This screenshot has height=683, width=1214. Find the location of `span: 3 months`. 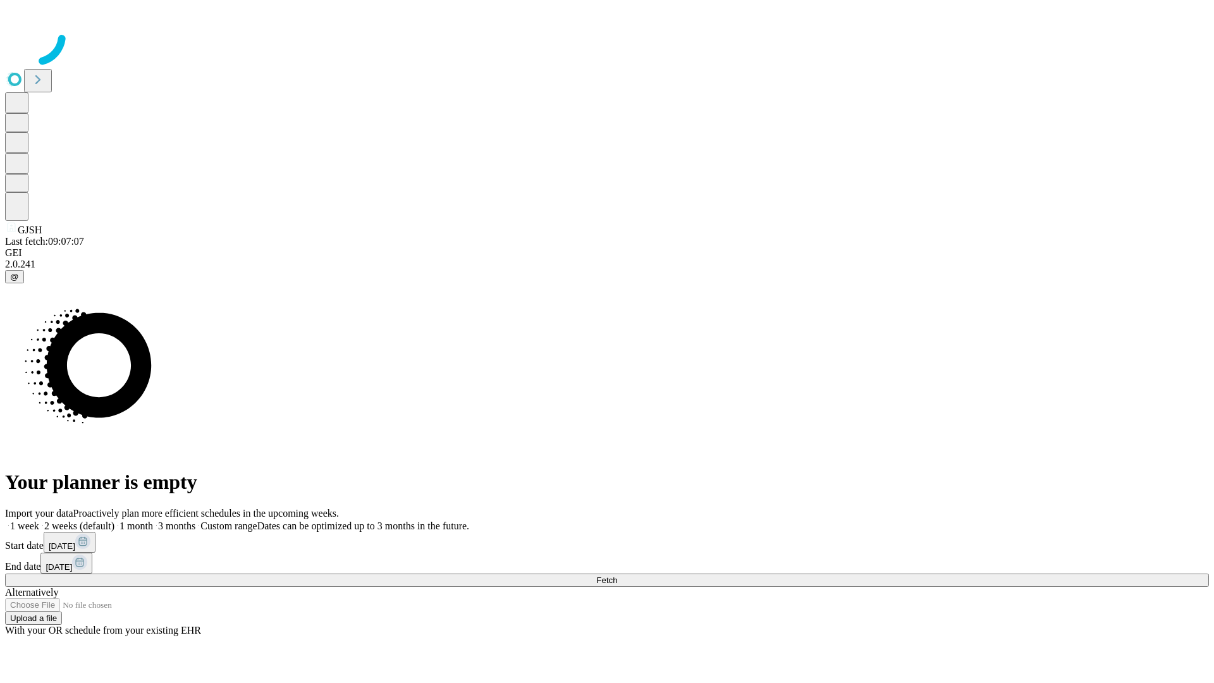

span: 3 months is located at coordinates (176, 525).